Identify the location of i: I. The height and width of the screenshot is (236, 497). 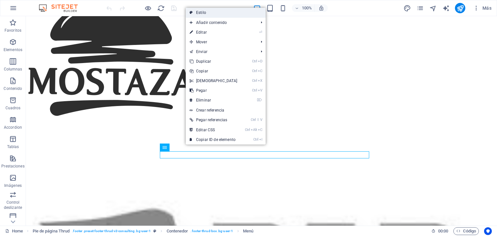
(261, 140).